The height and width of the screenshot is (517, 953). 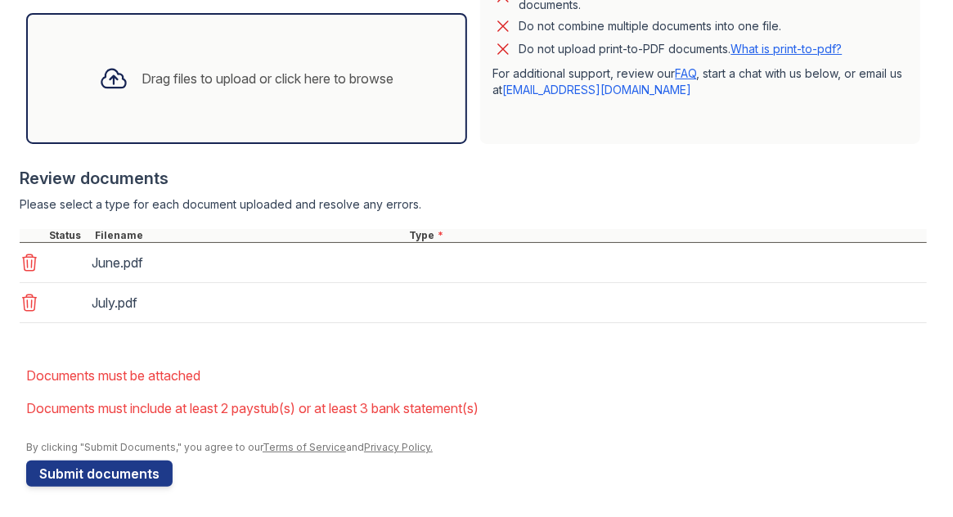 What do you see at coordinates (681, 49) in the screenshot?
I see `p: Do not upload print-to-PDF documents.` at bounding box center [681, 49].